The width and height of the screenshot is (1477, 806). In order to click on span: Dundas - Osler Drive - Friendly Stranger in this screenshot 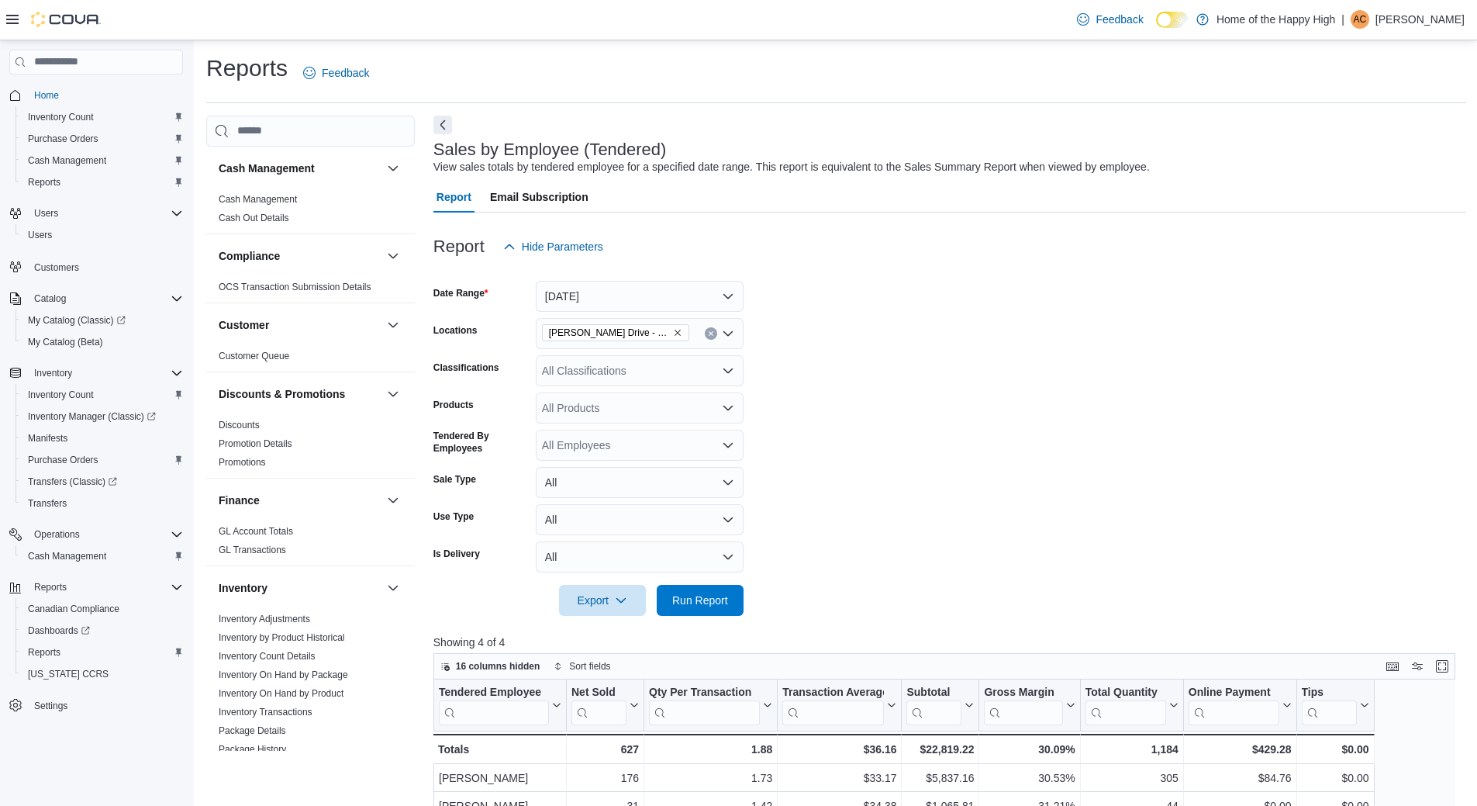, I will do `click(616, 333)`.